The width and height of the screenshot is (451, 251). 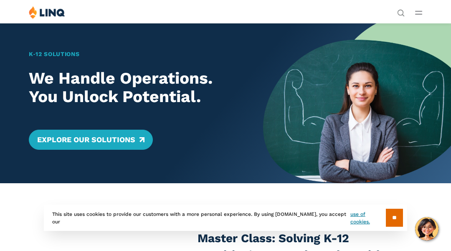 What do you see at coordinates (137, 54) in the screenshot?
I see `h1: K‑12 Solutions` at bounding box center [137, 54].